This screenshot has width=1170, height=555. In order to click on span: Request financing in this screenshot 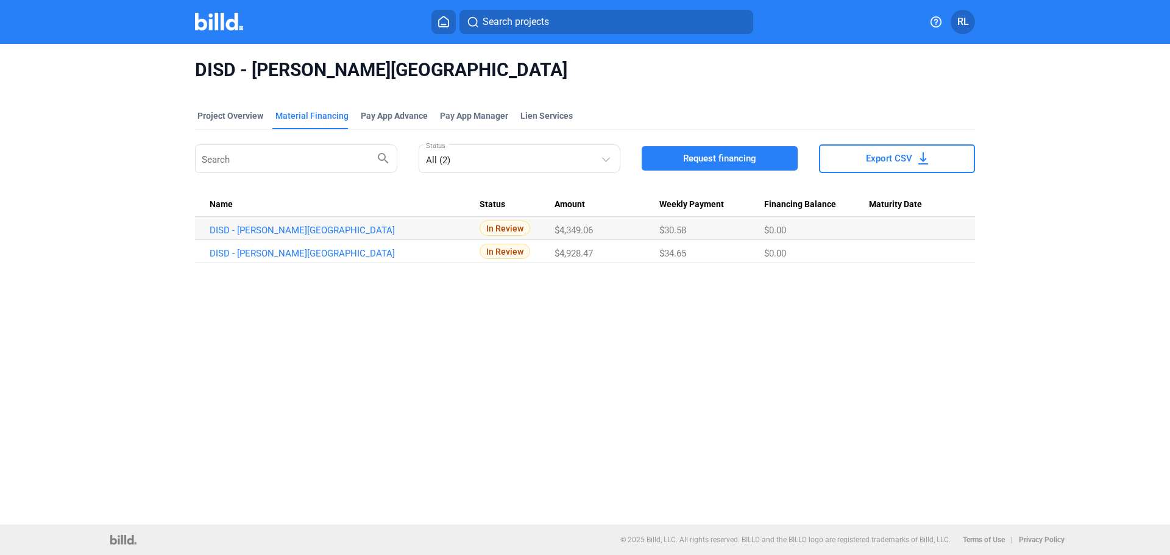, I will do `click(720, 158)`.